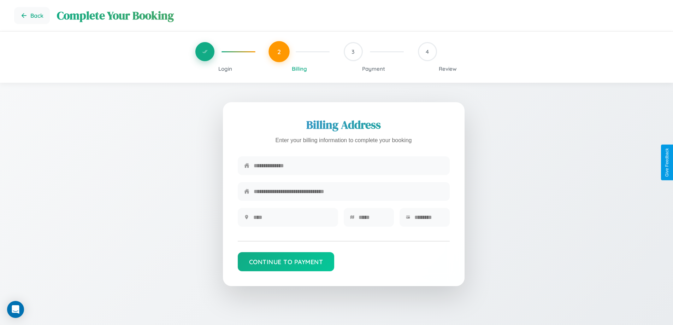 This screenshot has width=673, height=325. What do you see at coordinates (448, 69) in the screenshot?
I see `span: Review` at bounding box center [448, 69].